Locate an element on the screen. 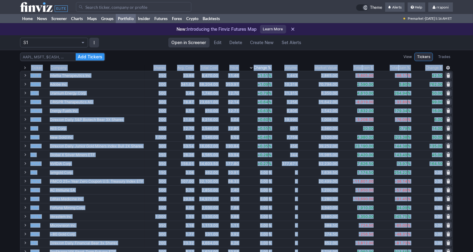  a: SIL is located at coordinates (40, 155).